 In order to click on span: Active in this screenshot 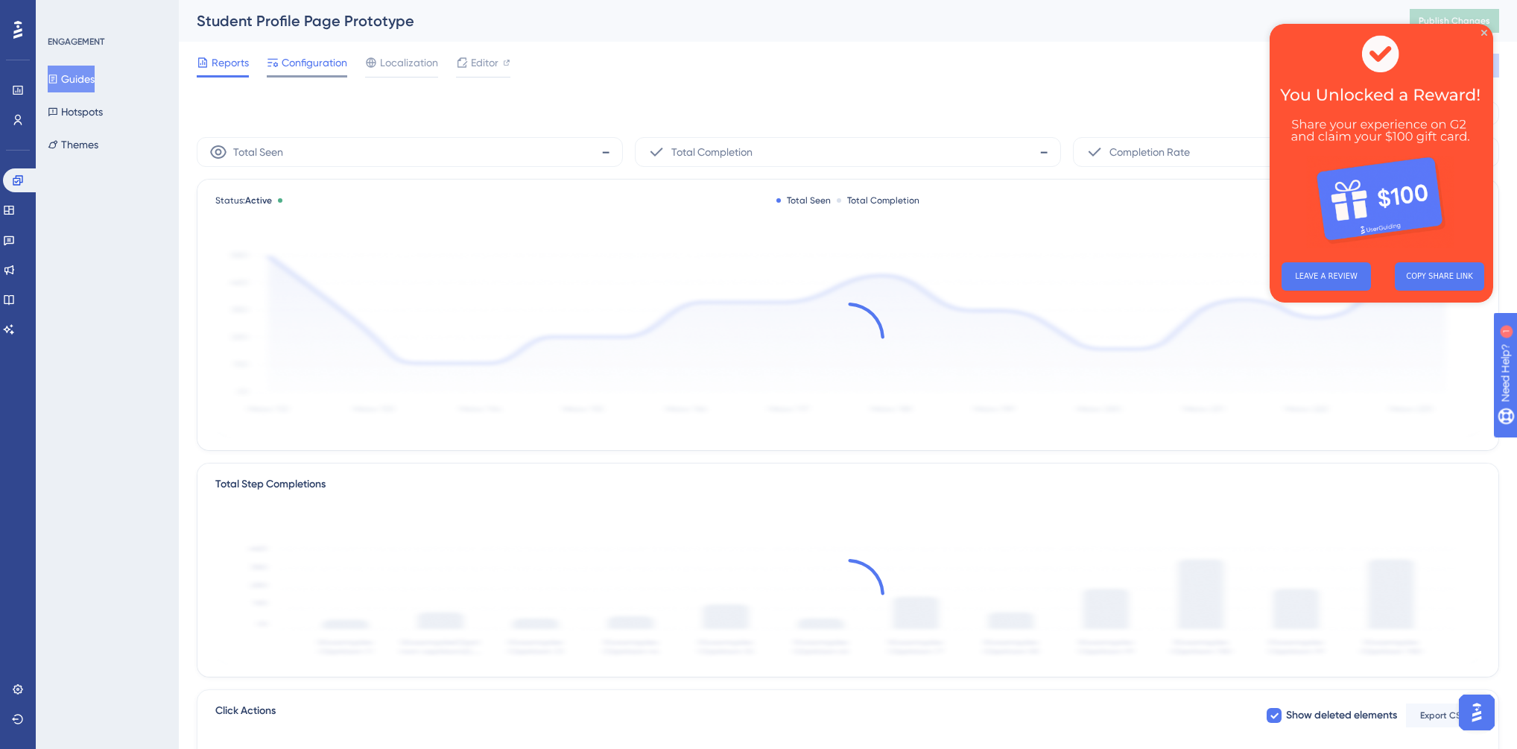, I will do `click(259, 200)`.